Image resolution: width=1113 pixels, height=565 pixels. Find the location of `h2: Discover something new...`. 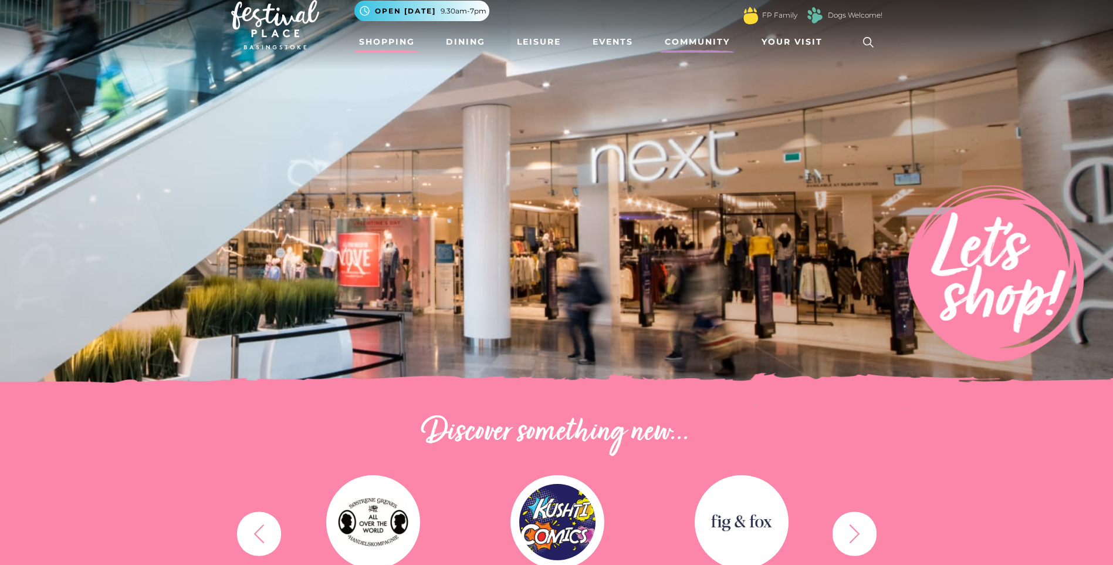

h2: Discover something new... is located at coordinates (557, 433).